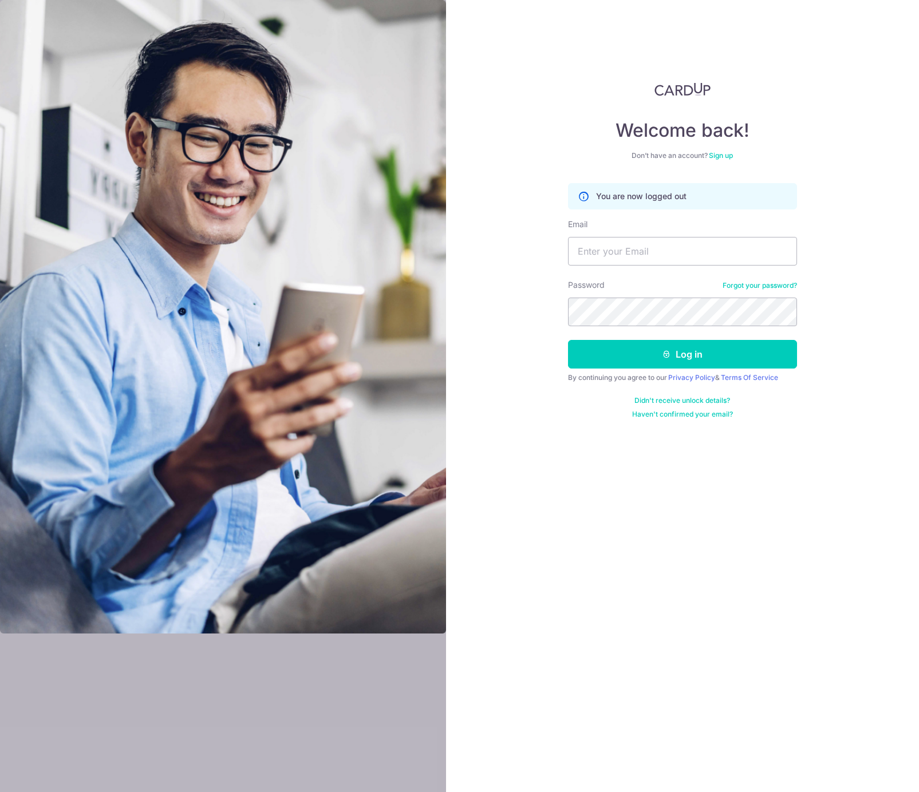 This screenshot has width=919, height=792. I want to click on img: CardUp Logo, so click(682, 89).